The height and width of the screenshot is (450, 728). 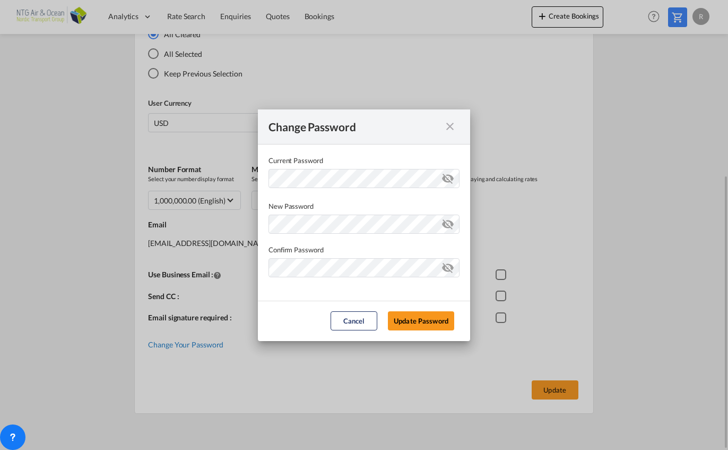 What do you see at coordinates (421, 321) in the screenshot?
I see `button: Update Password` at bounding box center [421, 321].